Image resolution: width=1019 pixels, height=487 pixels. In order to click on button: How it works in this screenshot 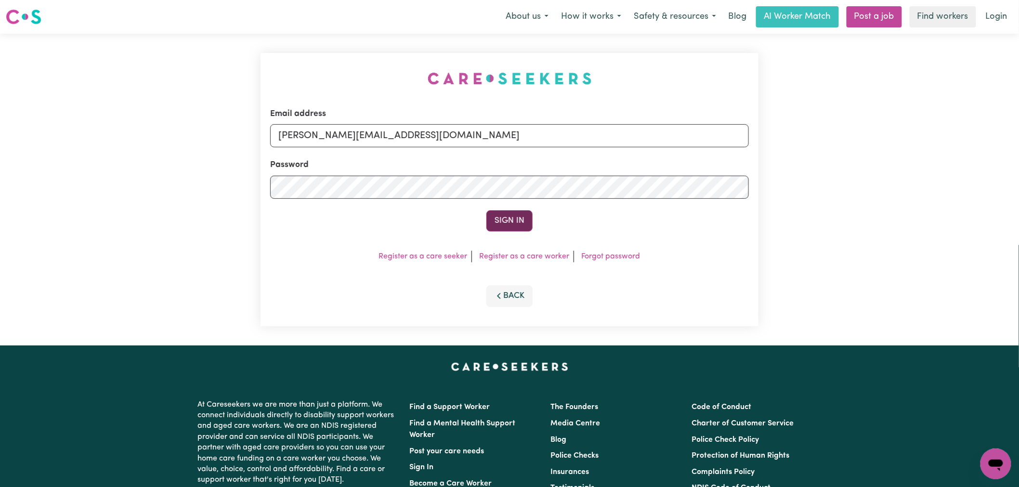, I will do `click(591, 17)`.